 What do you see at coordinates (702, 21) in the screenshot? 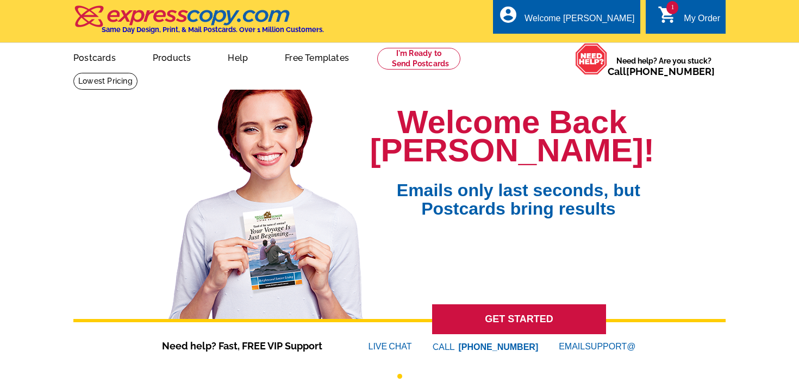
I see `div: My Order` at bounding box center [702, 21].